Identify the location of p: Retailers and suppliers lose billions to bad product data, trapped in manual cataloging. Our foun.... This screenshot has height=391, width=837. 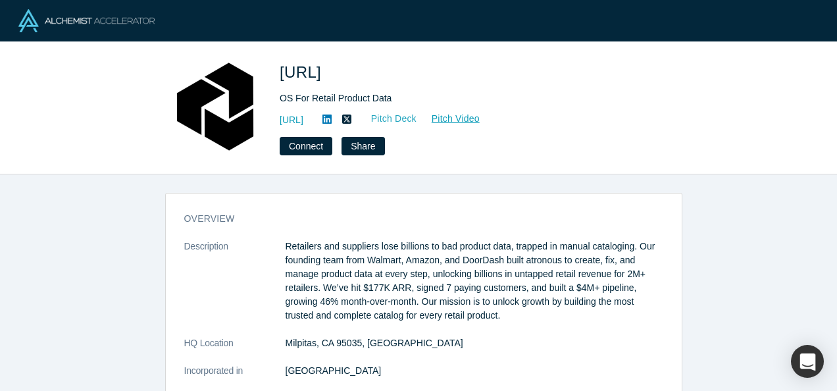
(474, 281).